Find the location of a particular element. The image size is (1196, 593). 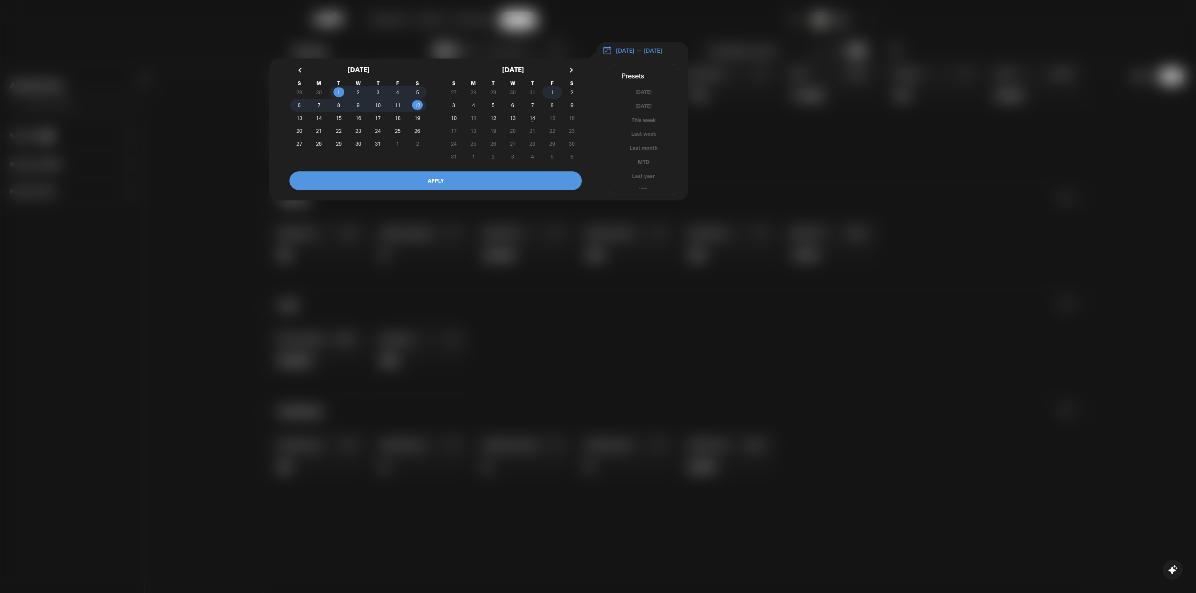

span: 9 is located at coordinates (358, 105).